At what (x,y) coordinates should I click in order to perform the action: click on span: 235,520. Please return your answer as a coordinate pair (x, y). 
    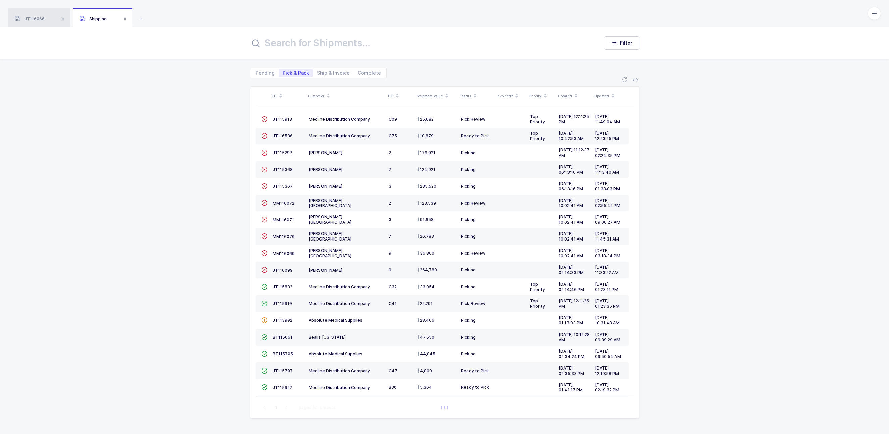
    Looking at the image, I should click on (427, 186).